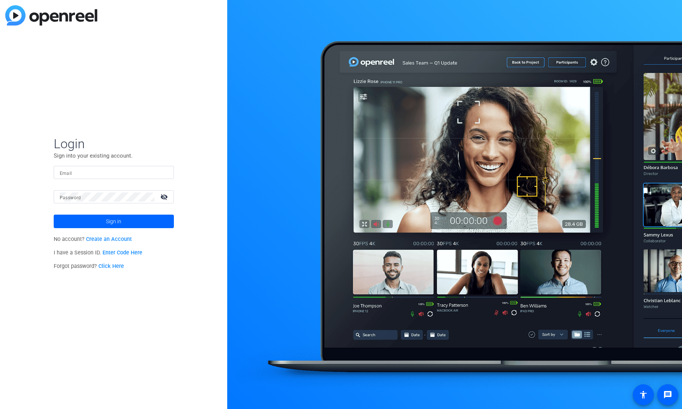 The width and height of the screenshot is (682, 409). What do you see at coordinates (66, 174) in the screenshot?
I see `mat-label: Email` at bounding box center [66, 174].